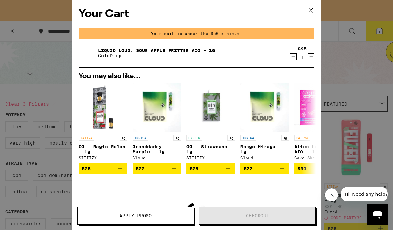 The height and width of the screenshot is (230, 393). Describe the element at coordinates (88, 53) in the screenshot. I see `img: Liquid Loud: Sour Apple Fritter AIO - 1g` at that location.